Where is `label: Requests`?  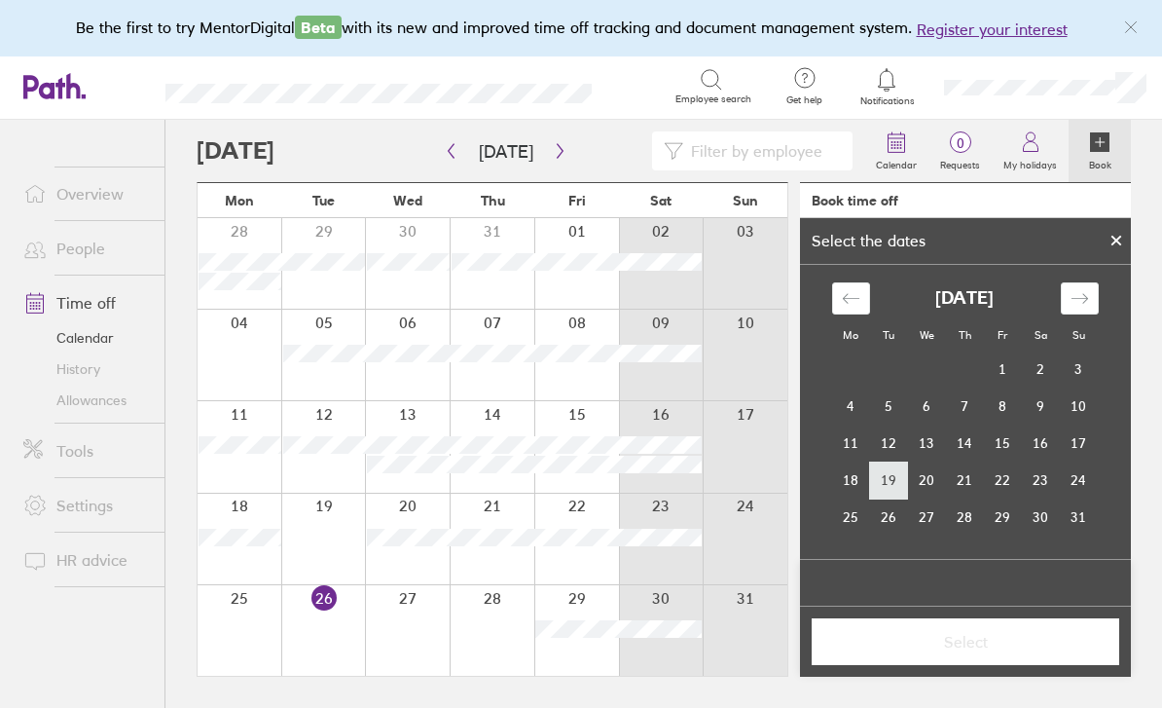 label: Requests is located at coordinates (960, 163).